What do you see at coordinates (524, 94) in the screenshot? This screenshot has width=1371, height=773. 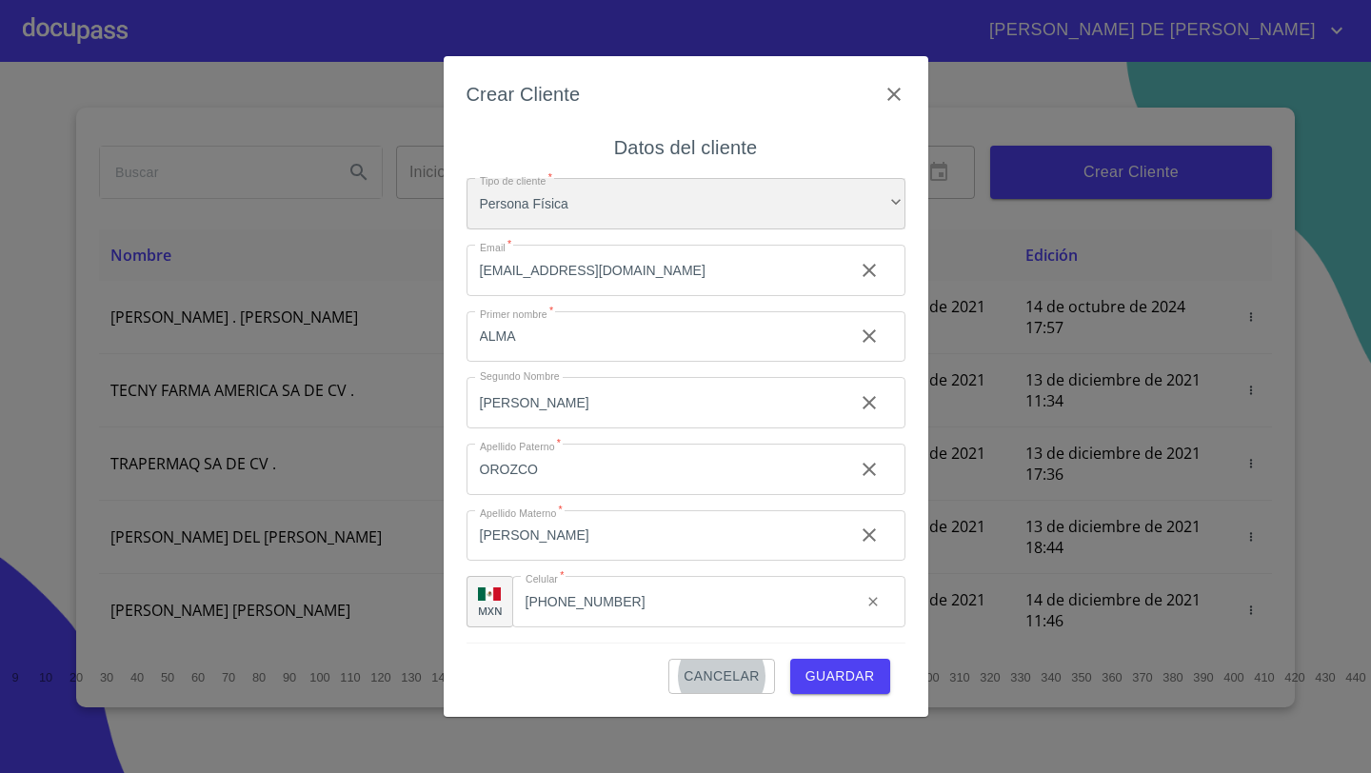 I see `h6: Crear Cliente` at bounding box center [524, 94].